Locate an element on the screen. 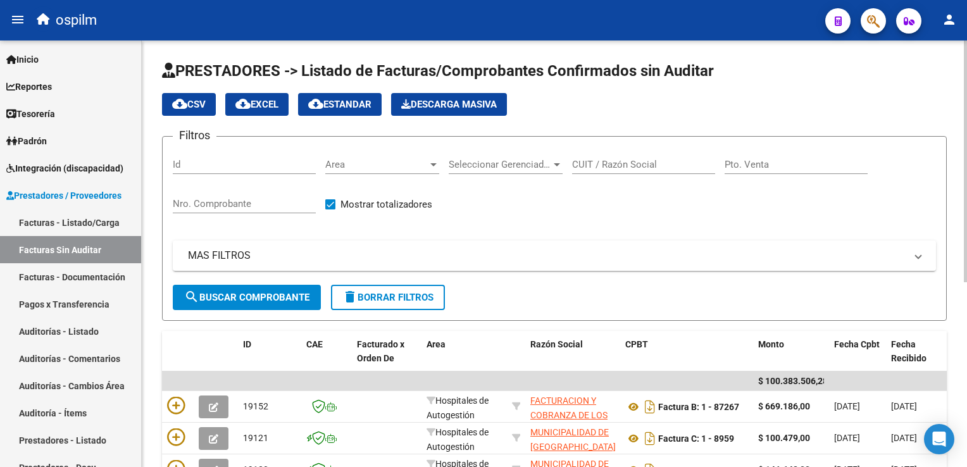  strong: Factura C: 1 - 8959 is located at coordinates (696, 439).